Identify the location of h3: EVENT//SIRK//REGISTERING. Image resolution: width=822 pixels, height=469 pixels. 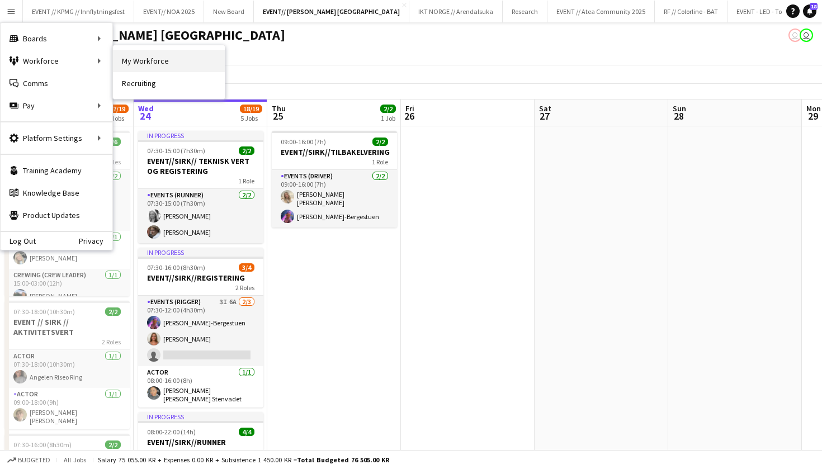
(201, 278).